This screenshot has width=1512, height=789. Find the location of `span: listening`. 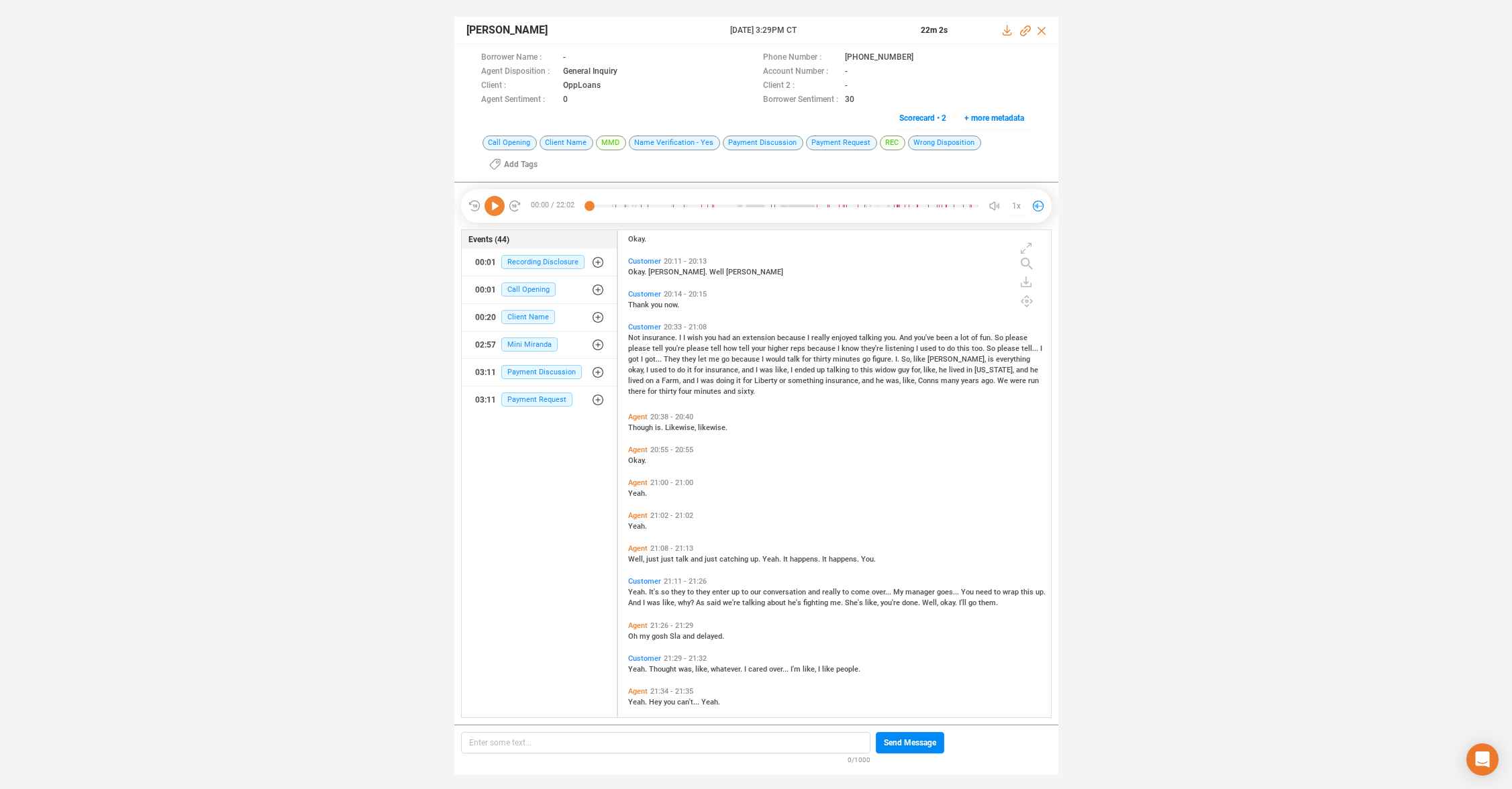

span: listening is located at coordinates (901, 348).